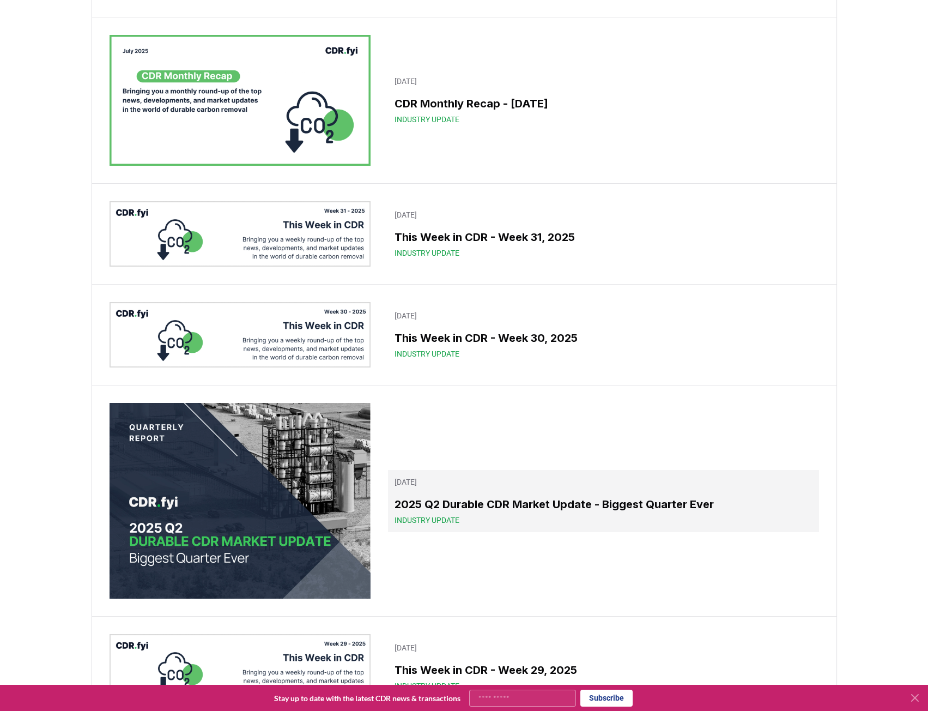 This screenshot has width=928, height=711. I want to click on img: CDR Monthly Recap - July 2025 blog post image, so click(240, 100).